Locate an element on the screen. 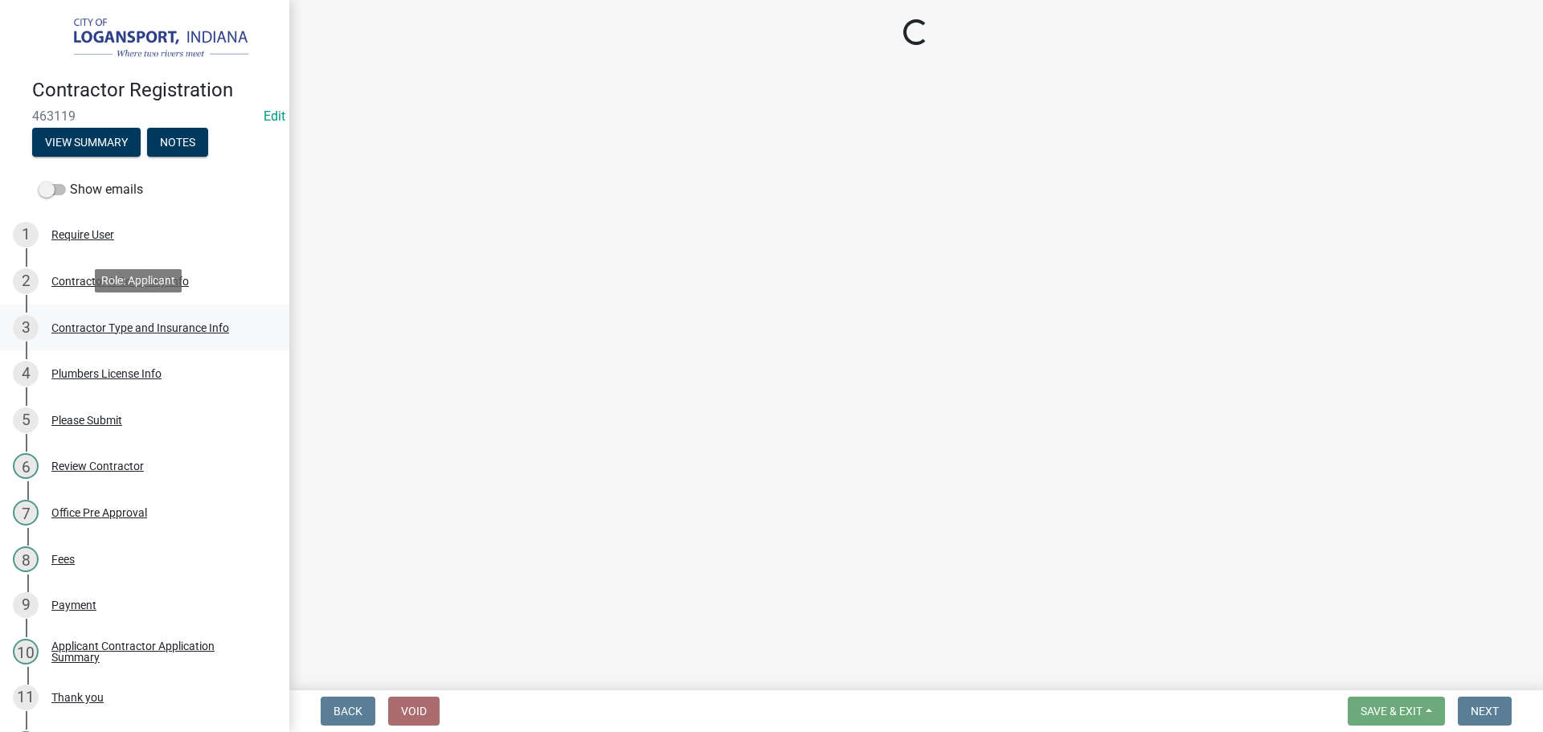 Image resolution: width=1543 pixels, height=732 pixels. span: 463119 is located at coordinates (145, 116).